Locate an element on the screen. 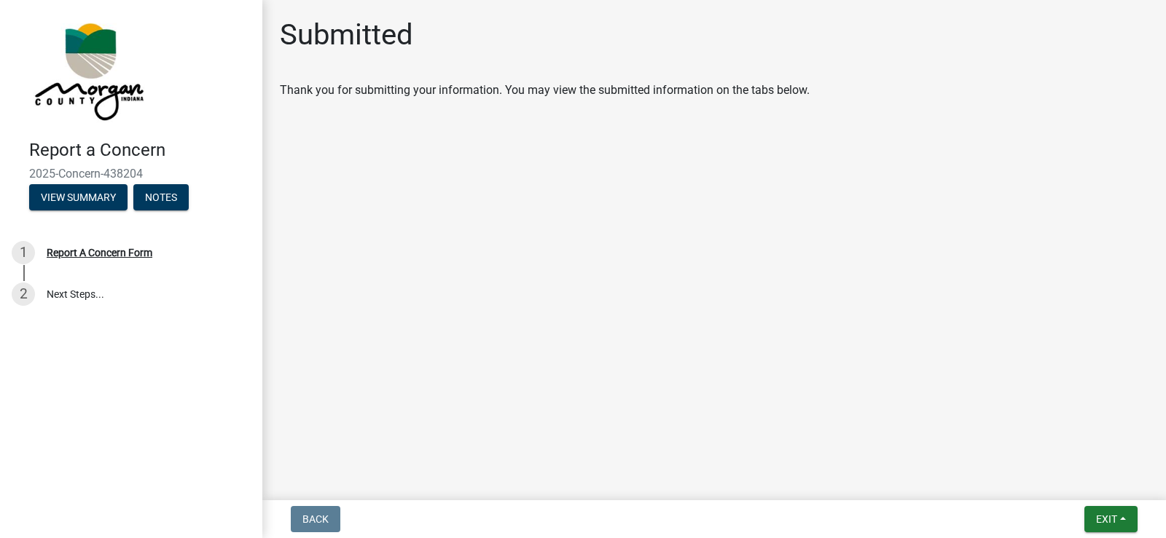  button: View Summary is located at coordinates (78, 197).